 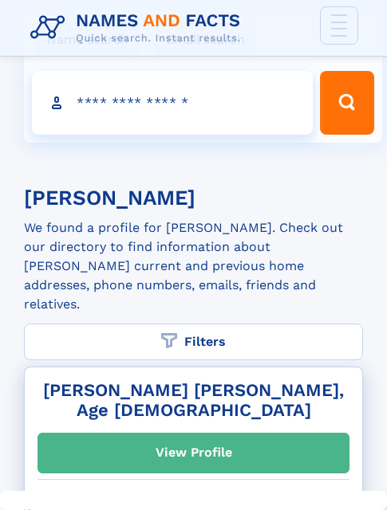 What do you see at coordinates (347, 103) in the screenshot?
I see `button: Search Button` at bounding box center [347, 103].